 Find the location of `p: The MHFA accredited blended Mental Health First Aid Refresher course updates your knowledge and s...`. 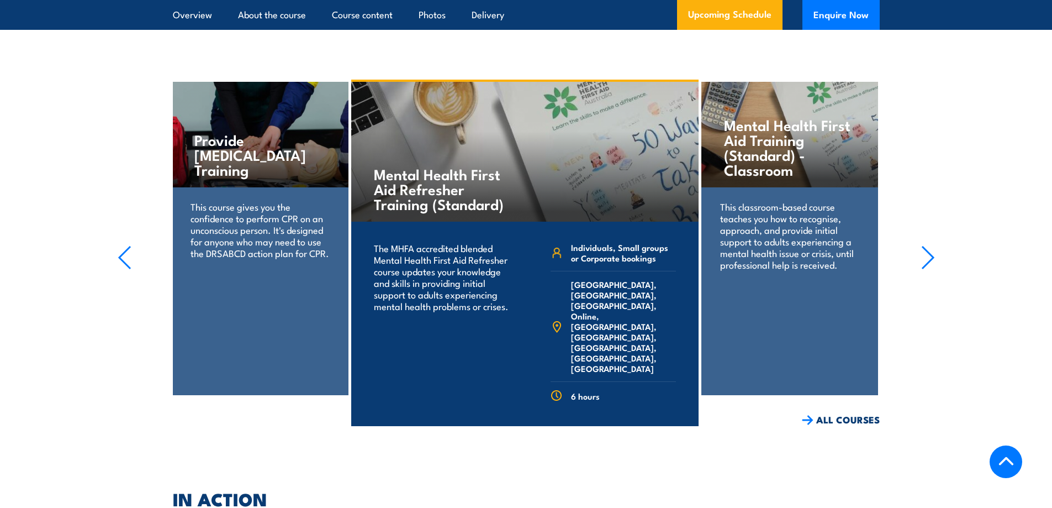

p: The MHFA accredited blended Mental Health First Aid Refresher course updates your knowledge and s... is located at coordinates (442, 277).